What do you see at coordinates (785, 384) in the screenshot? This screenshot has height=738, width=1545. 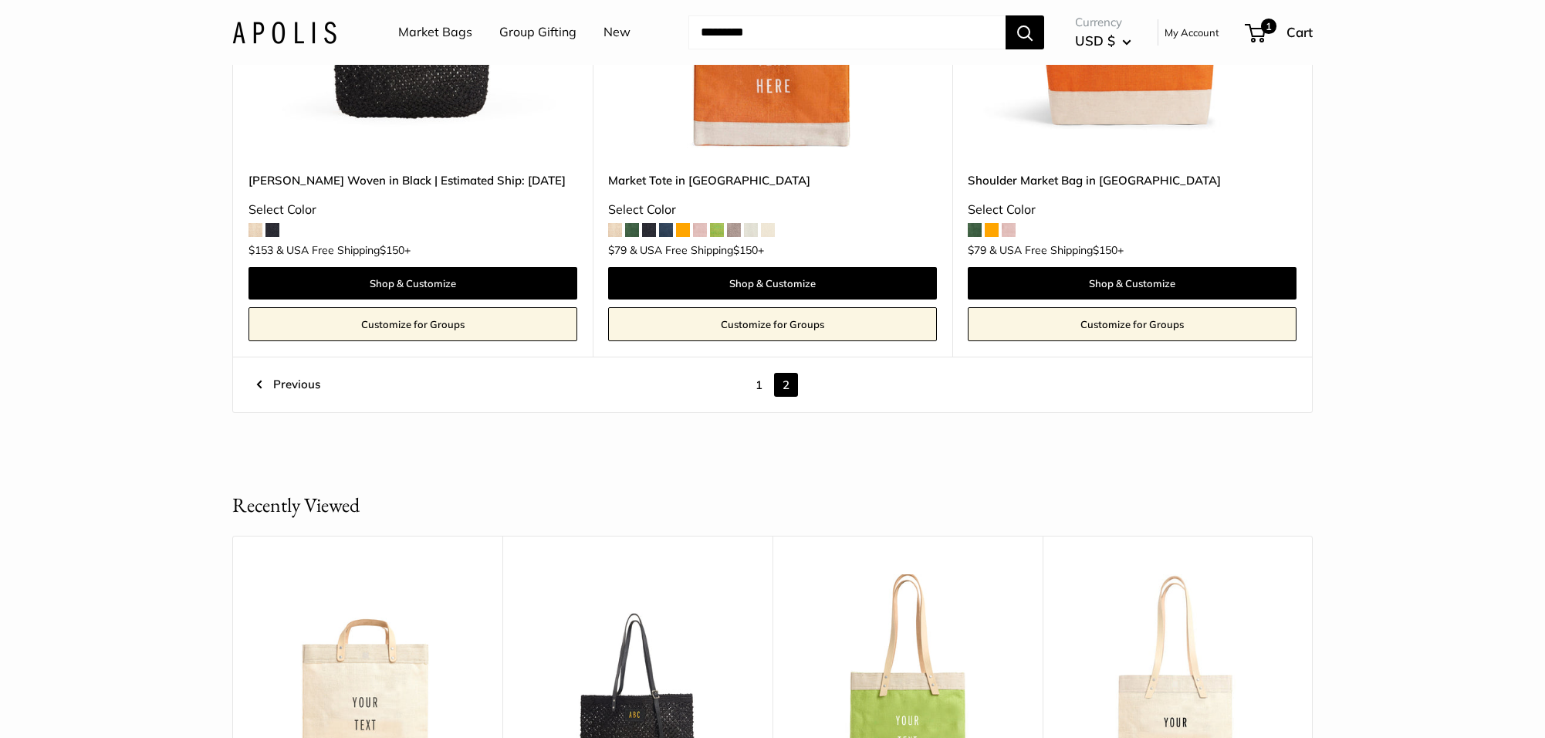 I see `span: 2` at bounding box center [785, 384].